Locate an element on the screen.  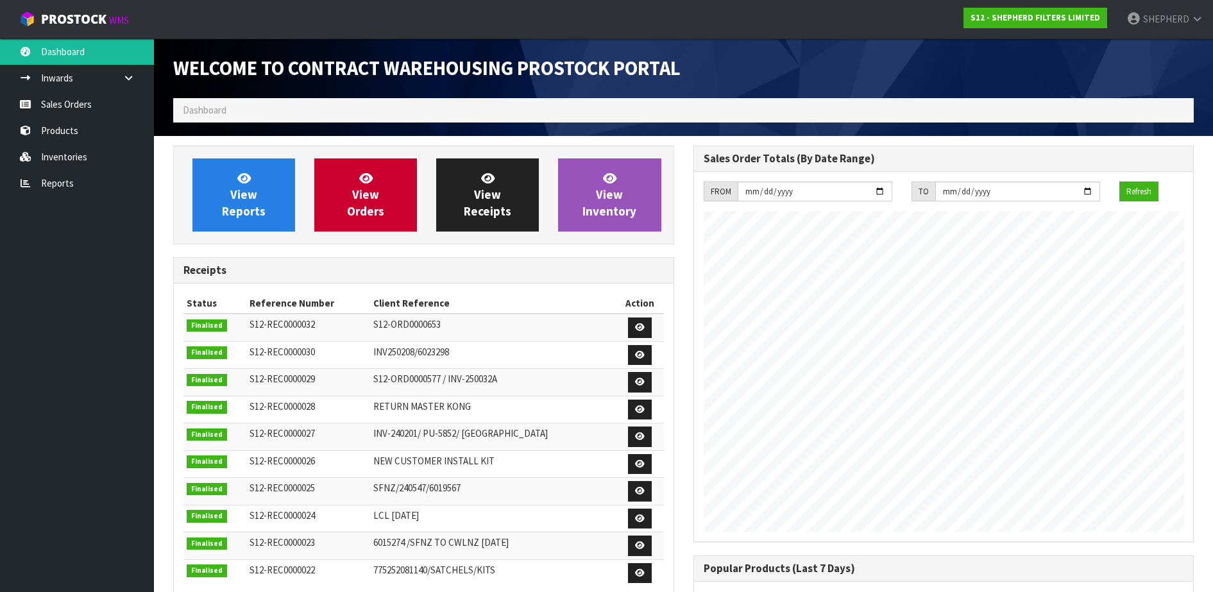
span: S12-REC0000029 is located at coordinates (282, 378).